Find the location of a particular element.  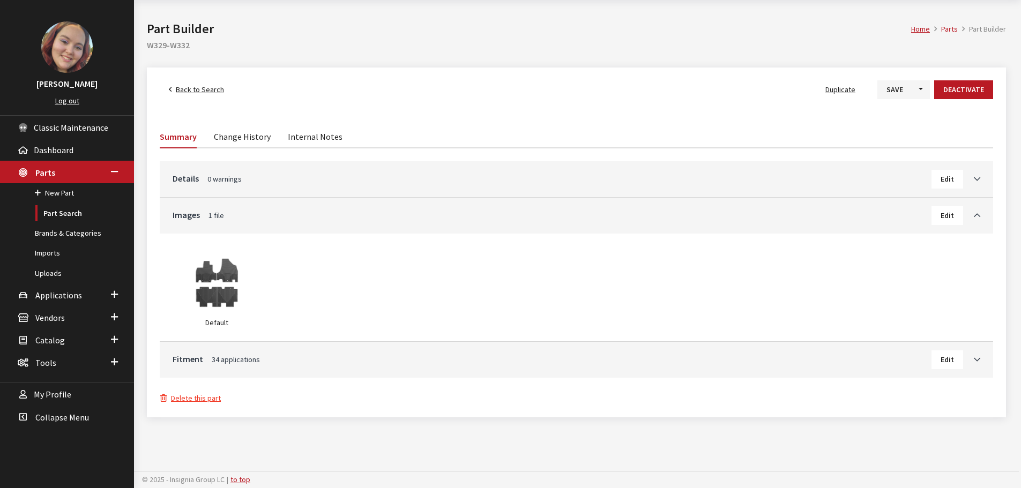

span: Catalog is located at coordinates (50, 340).